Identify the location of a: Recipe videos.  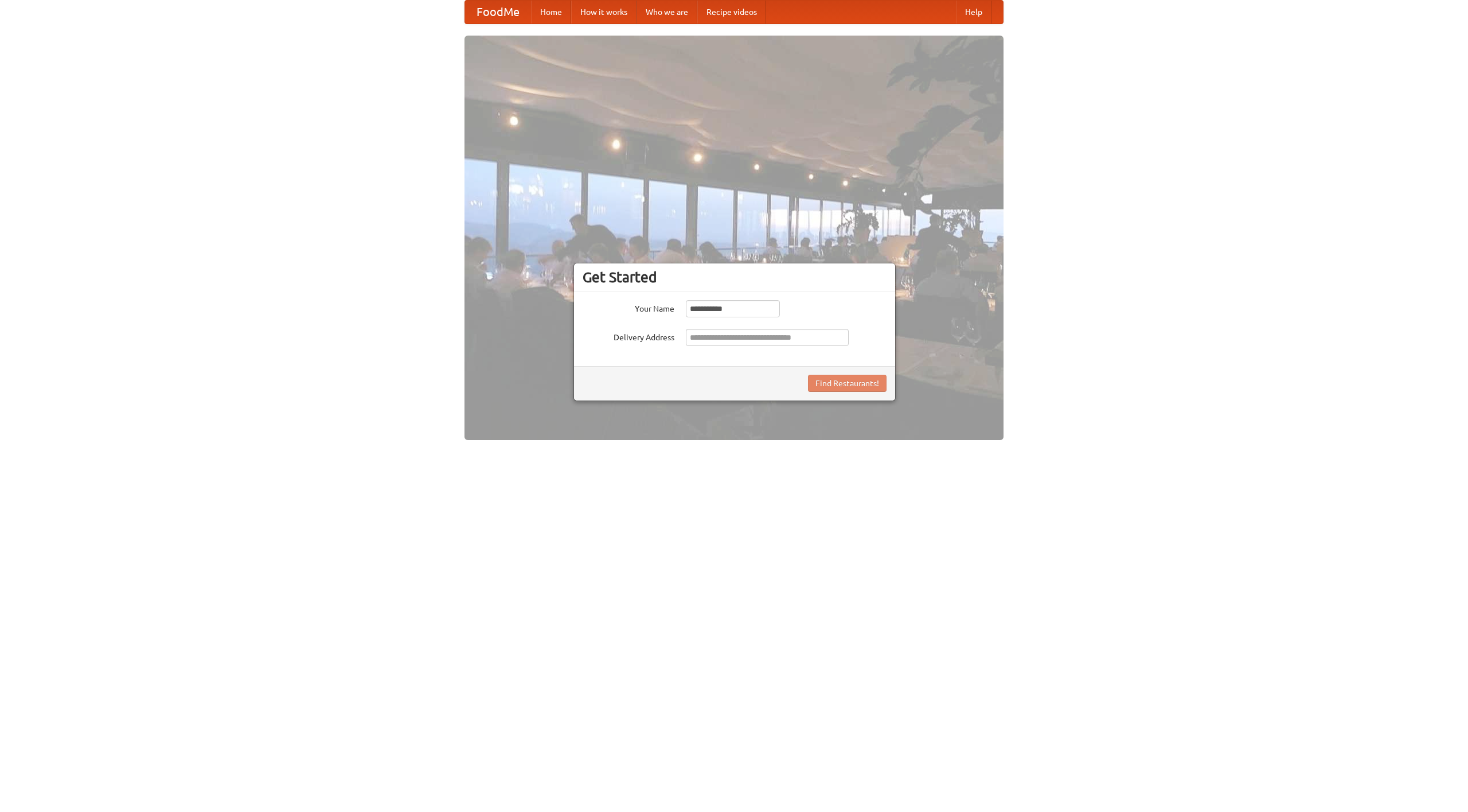
(732, 12).